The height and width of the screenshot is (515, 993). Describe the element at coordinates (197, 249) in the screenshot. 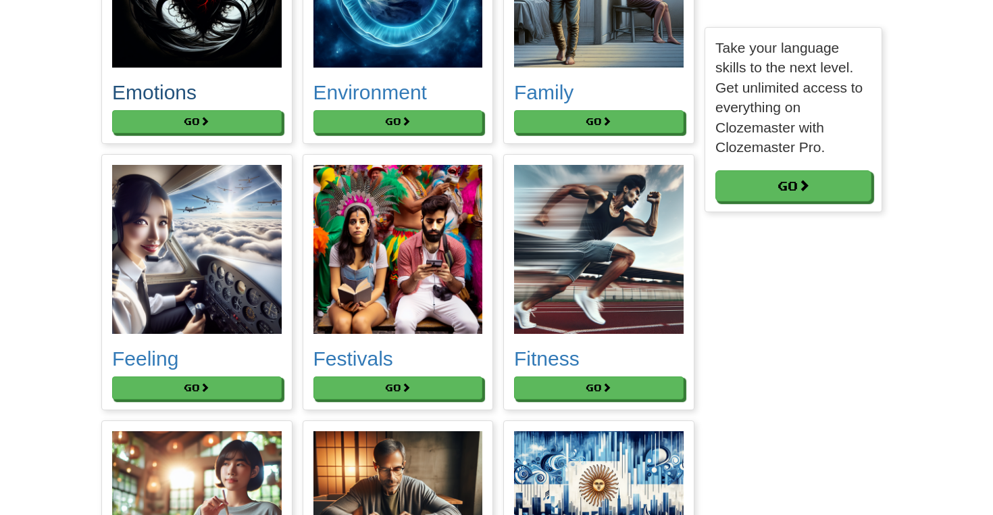

I see `img: cf0f4918-844d-4d7f-b68a-beeaf966f822.small.png` at that location.